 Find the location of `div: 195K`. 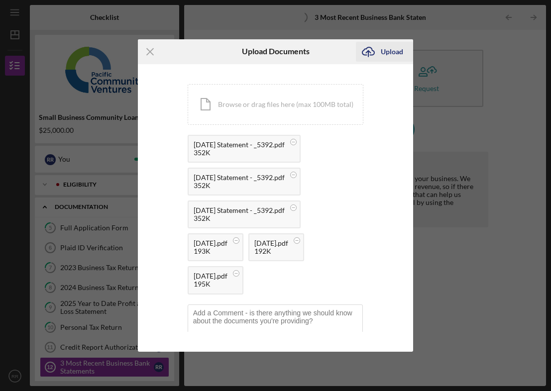

div: 195K is located at coordinates (211, 284).